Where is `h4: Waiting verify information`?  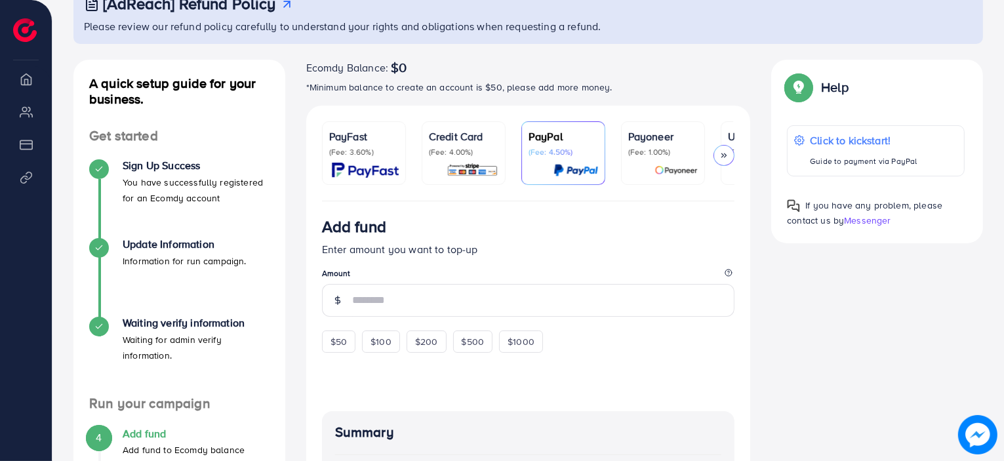
h4: Waiting verify information is located at coordinates (196, 323).